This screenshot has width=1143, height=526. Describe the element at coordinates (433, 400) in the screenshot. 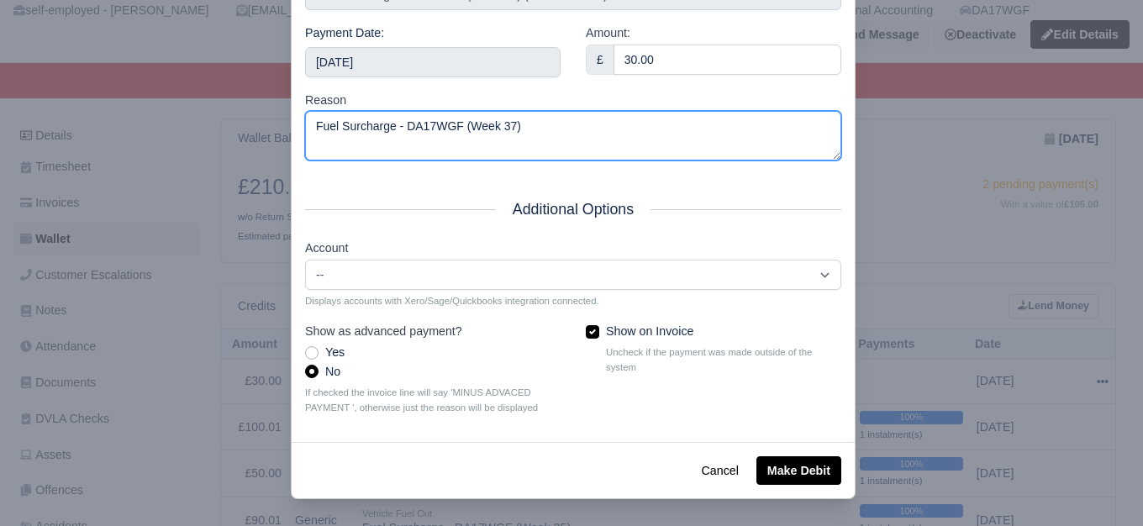

I see `small: If checked the invoice line will say 'MINUS ADVACED PAYMENT ', otherwise just the reason will be ...` at that location.